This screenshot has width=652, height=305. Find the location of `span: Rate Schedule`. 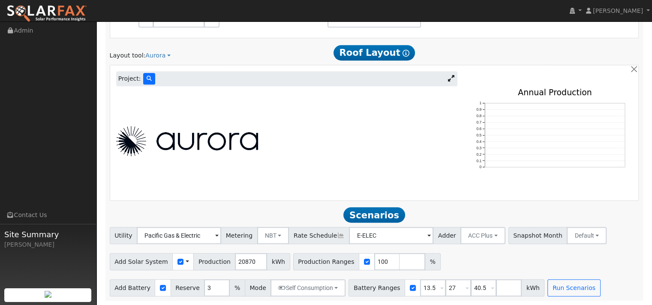

span: Rate Schedule is located at coordinates (319, 235).